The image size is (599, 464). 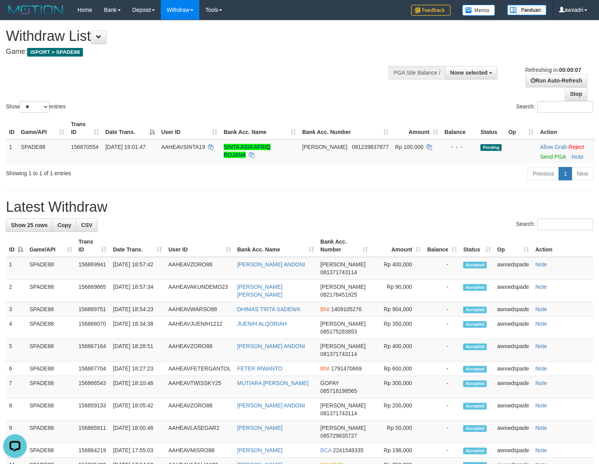 What do you see at coordinates (93, 451) in the screenshot?
I see `td: 156864219` at bounding box center [93, 451].